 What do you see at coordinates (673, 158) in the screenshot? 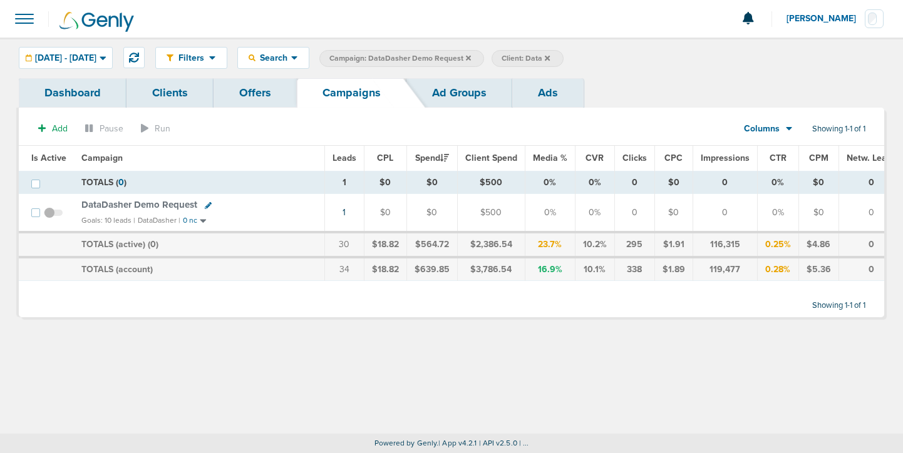
I see `span: CPC` at bounding box center [673, 158].